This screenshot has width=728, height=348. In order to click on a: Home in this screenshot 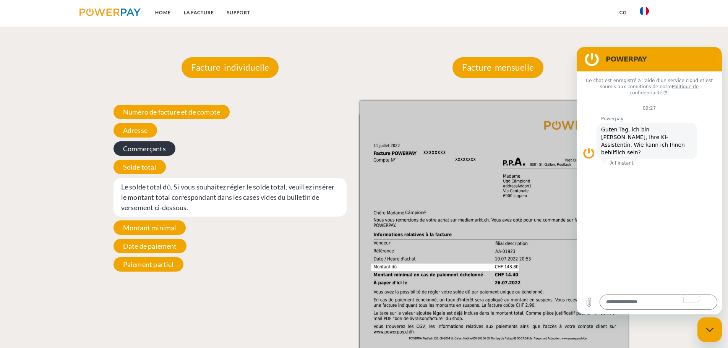, I will do `click(163, 13)`.